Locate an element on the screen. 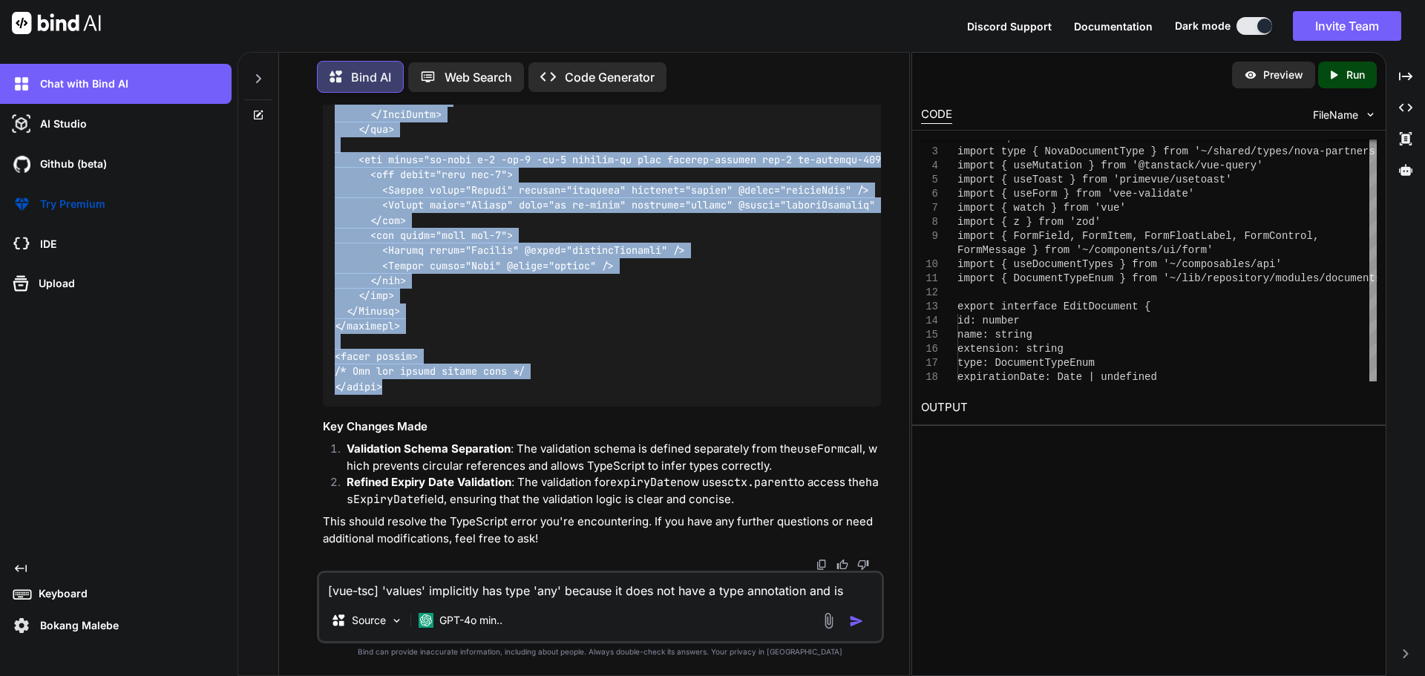 This screenshot has width=1425, height=676. span: import { watch } from 'vue' is located at coordinates (1041, 208).